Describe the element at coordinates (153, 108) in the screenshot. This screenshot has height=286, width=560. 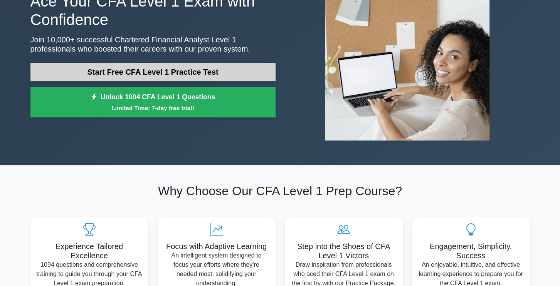
I see `small: Limited Time: 7-day free trial!` at that location.